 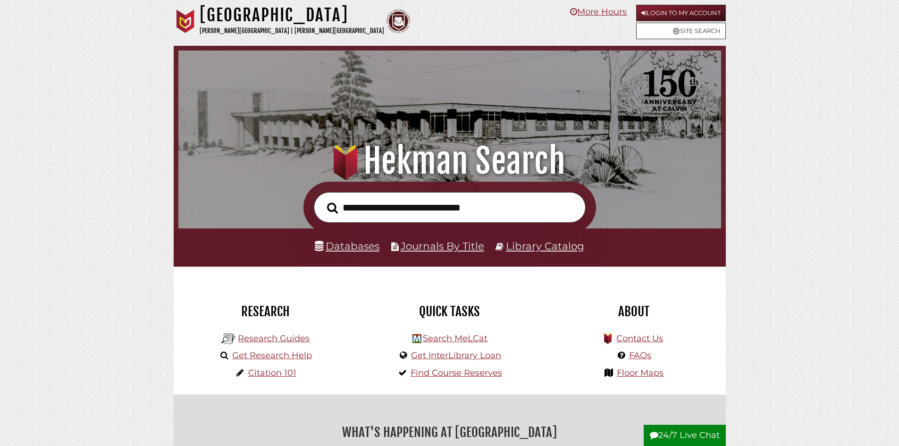 I want to click on button: Search, so click(x=332, y=208).